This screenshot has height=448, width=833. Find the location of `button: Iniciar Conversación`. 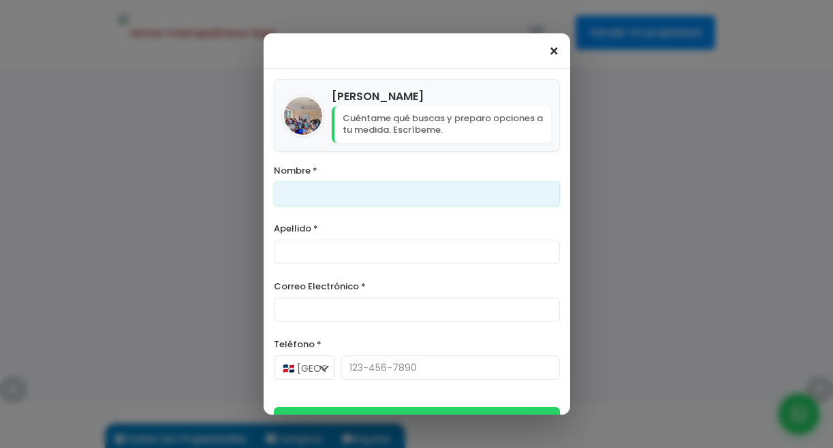

button: Iniciar Conversación is located at coordinates (417, 421).